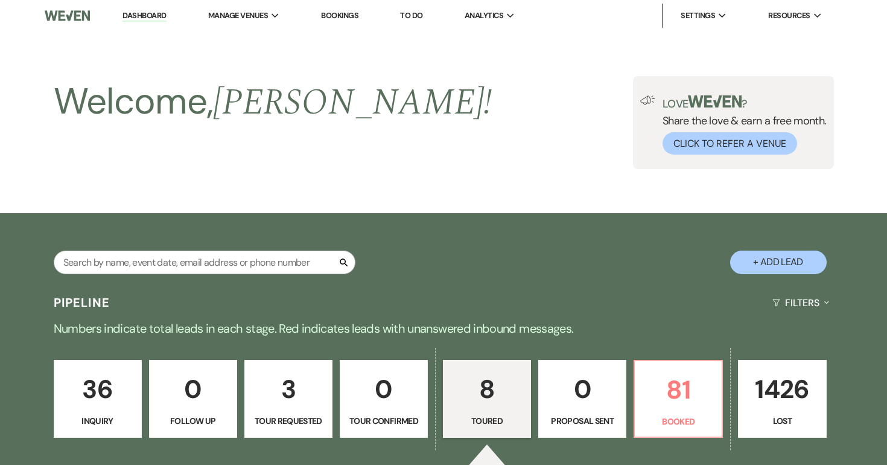  Describe the element at coordinates (238, 16) in the screenshot. I see `span: Manage Venues` at that location.